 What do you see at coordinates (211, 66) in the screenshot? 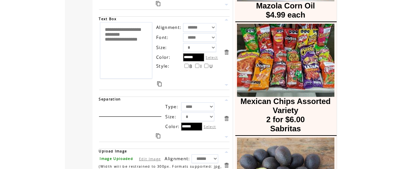
I see `span: U` at bounding box center [211, 66].